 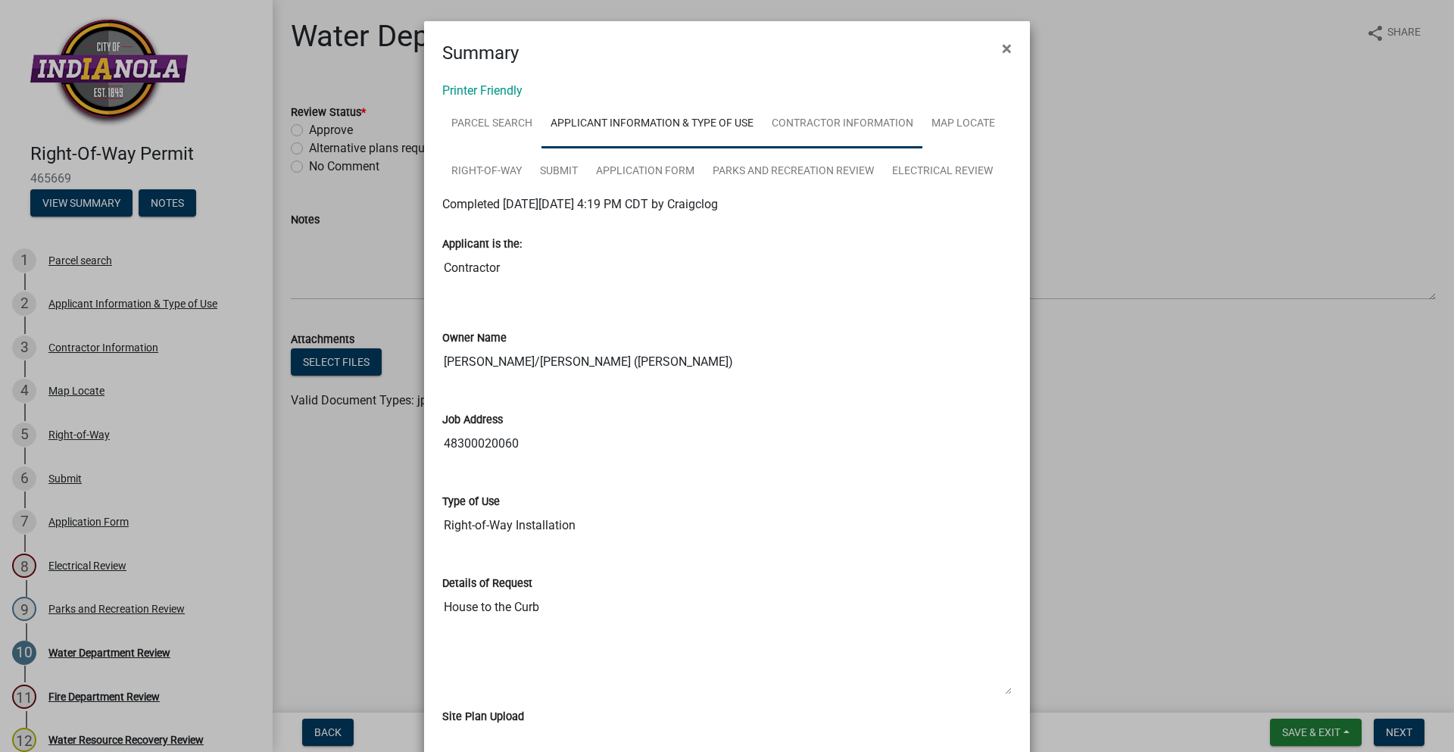 I want to click on a: Parcel search, so click(x=492, y=124).